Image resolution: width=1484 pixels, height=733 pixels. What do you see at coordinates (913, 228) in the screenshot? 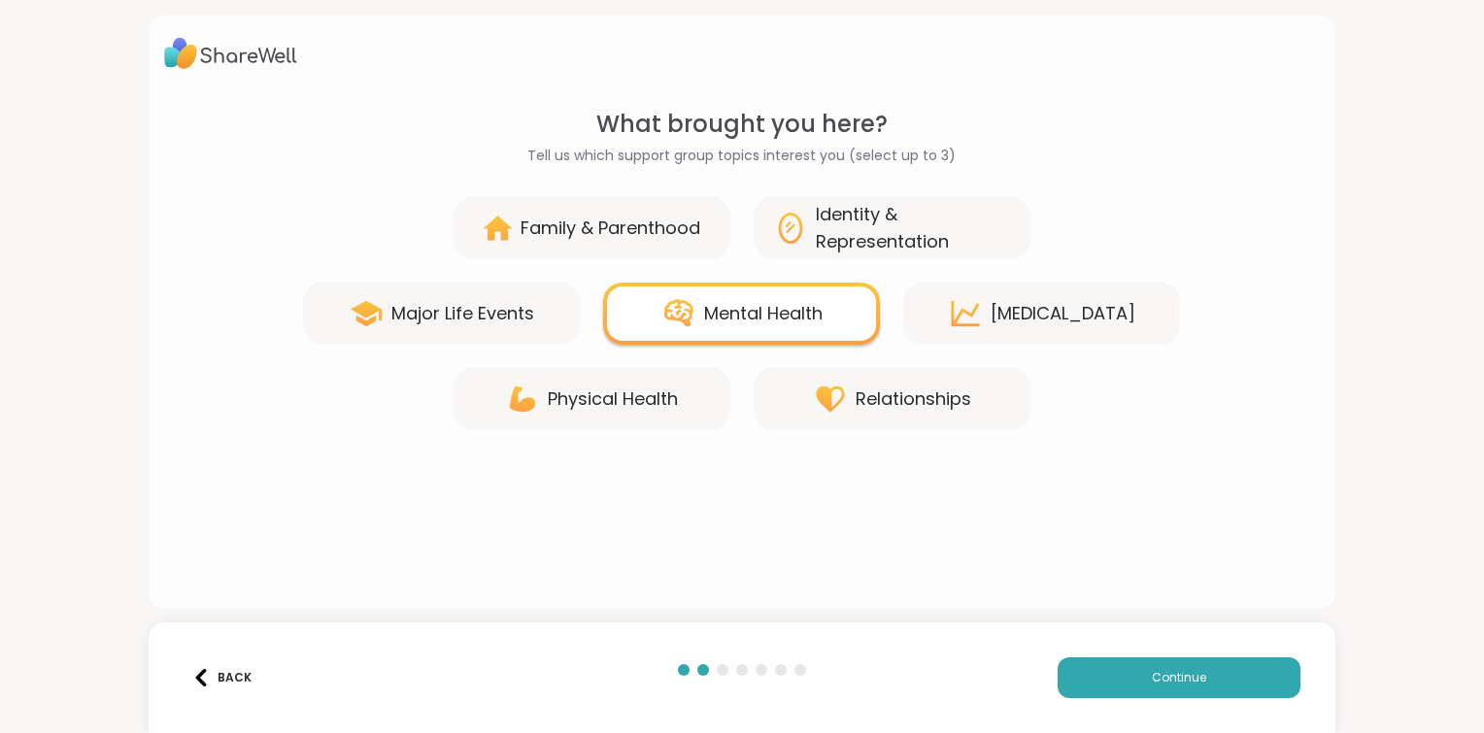
I see `div: Identity & Representation` at bounding box center [913, 228].